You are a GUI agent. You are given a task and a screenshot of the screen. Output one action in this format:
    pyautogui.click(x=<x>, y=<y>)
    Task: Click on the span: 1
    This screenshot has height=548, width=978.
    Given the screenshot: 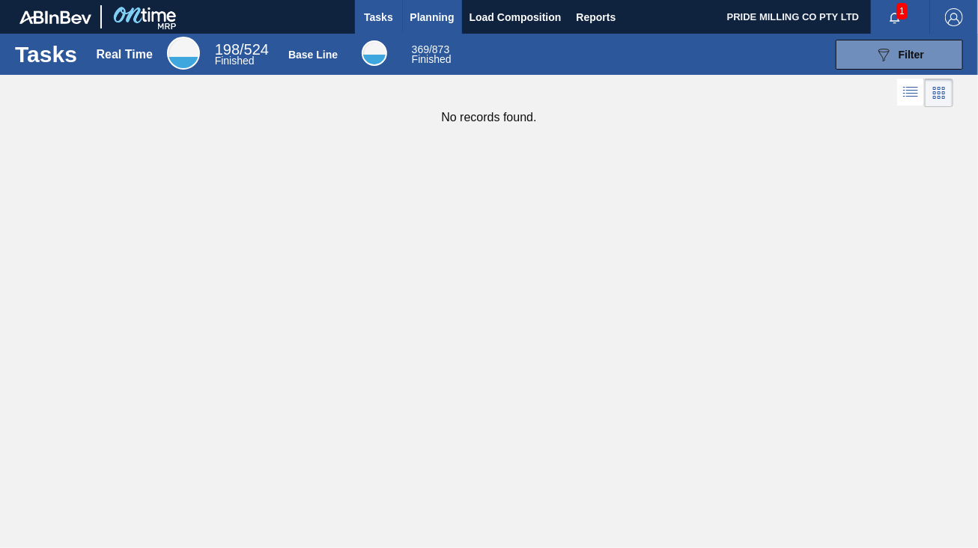 What is the action you would take?
    pyautogui.click(x=902, y=11)
    